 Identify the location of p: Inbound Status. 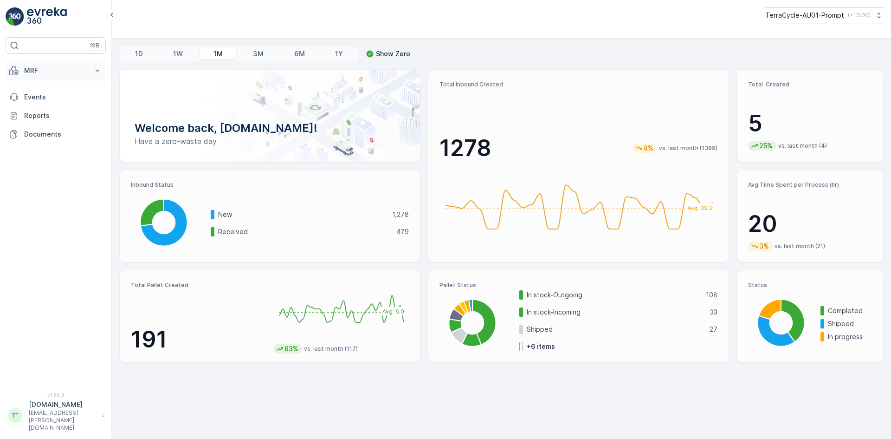
(270, 185).